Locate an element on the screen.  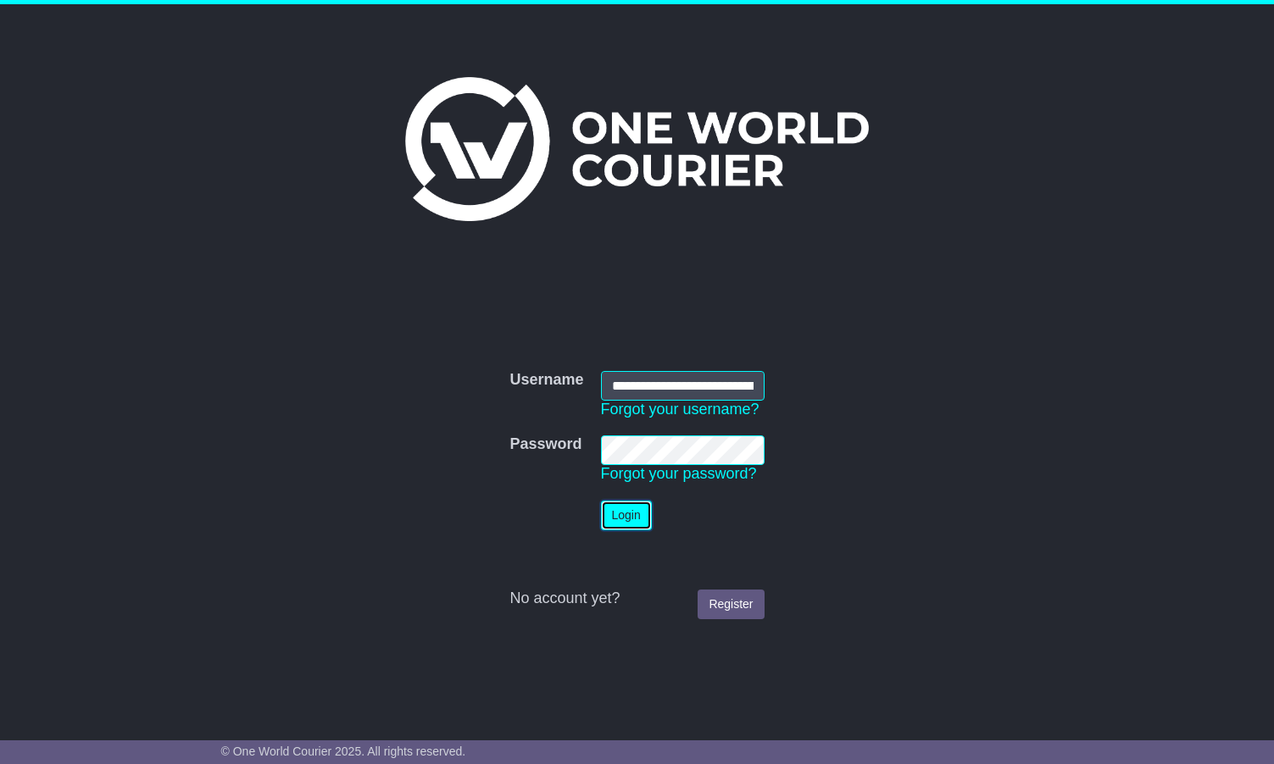
a: Forgot your username? is located at coordinates (680, 409).